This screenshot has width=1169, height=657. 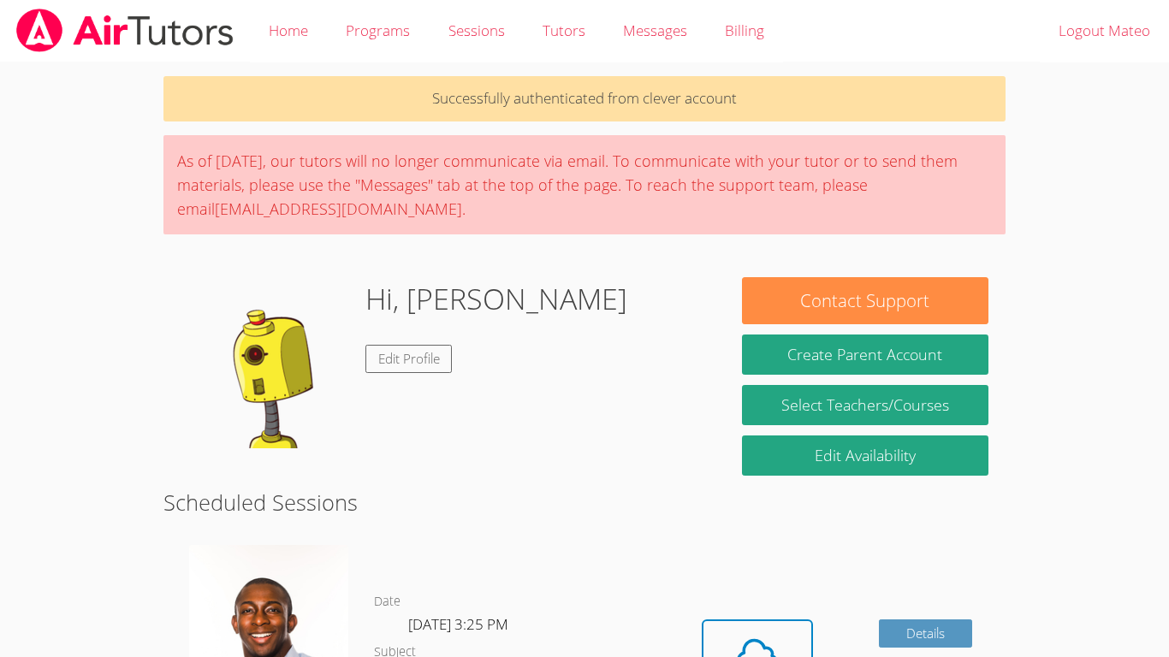 What do you see at coordinates (409, 359) in the screenshot?
I see `a: Edit Profile` at bounding box center [409, 359].